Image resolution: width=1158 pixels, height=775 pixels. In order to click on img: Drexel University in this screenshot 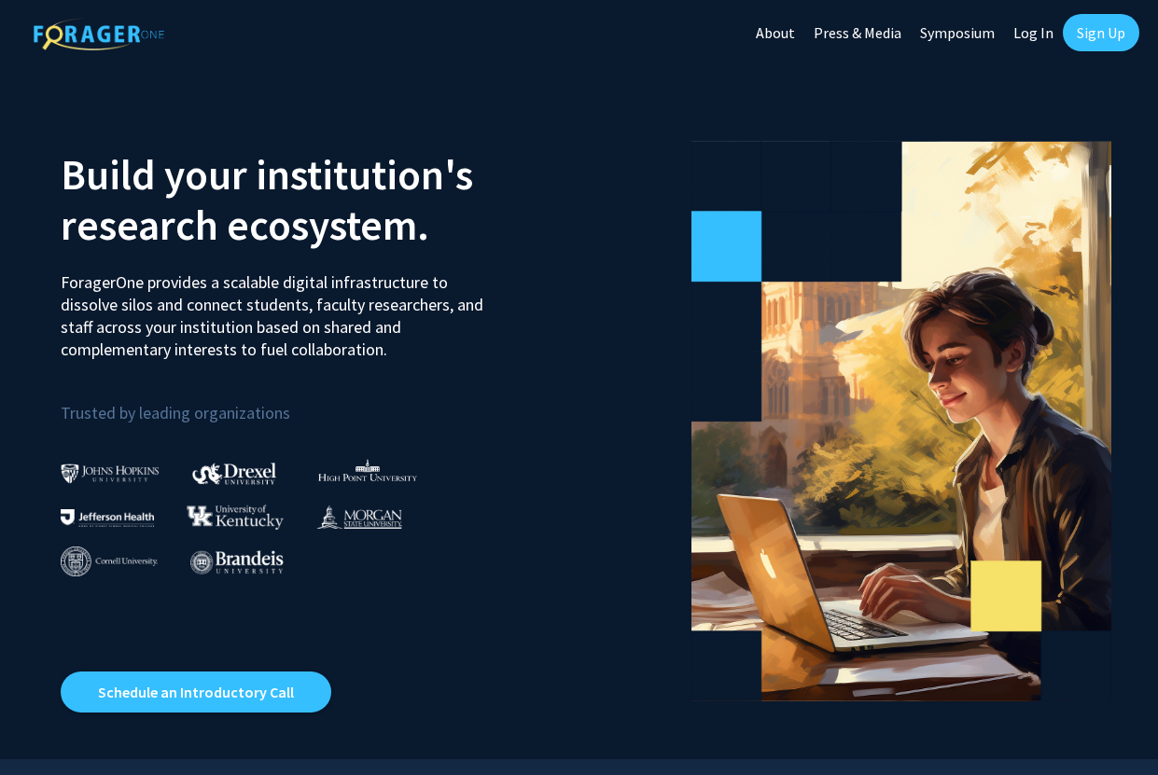, I will do `click(234, 473)`.